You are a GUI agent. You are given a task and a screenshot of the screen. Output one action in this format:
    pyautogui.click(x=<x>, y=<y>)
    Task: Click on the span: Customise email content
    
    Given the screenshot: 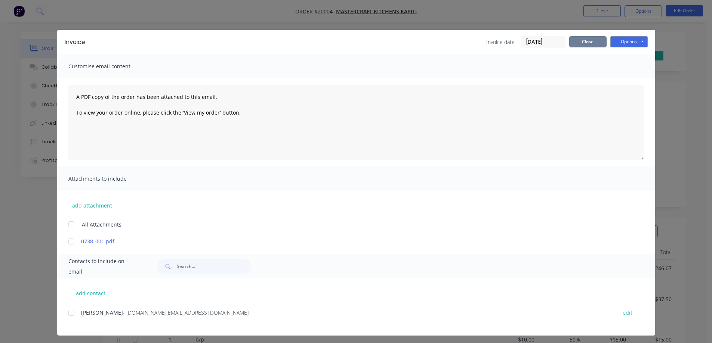 What is the action you would take?
    pyautogui.click(x=109, y=67)
    